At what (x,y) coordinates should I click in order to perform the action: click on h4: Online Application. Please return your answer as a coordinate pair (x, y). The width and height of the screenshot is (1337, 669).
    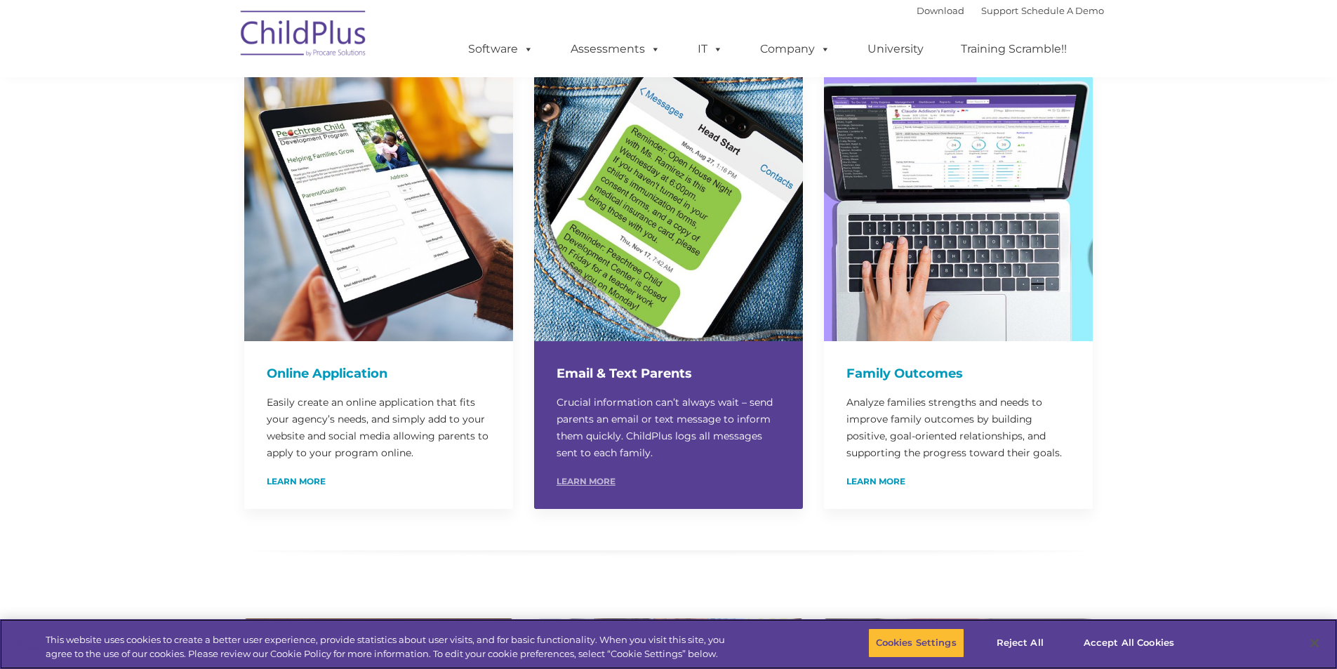
    Looking at the image, I should click on (378, 373).